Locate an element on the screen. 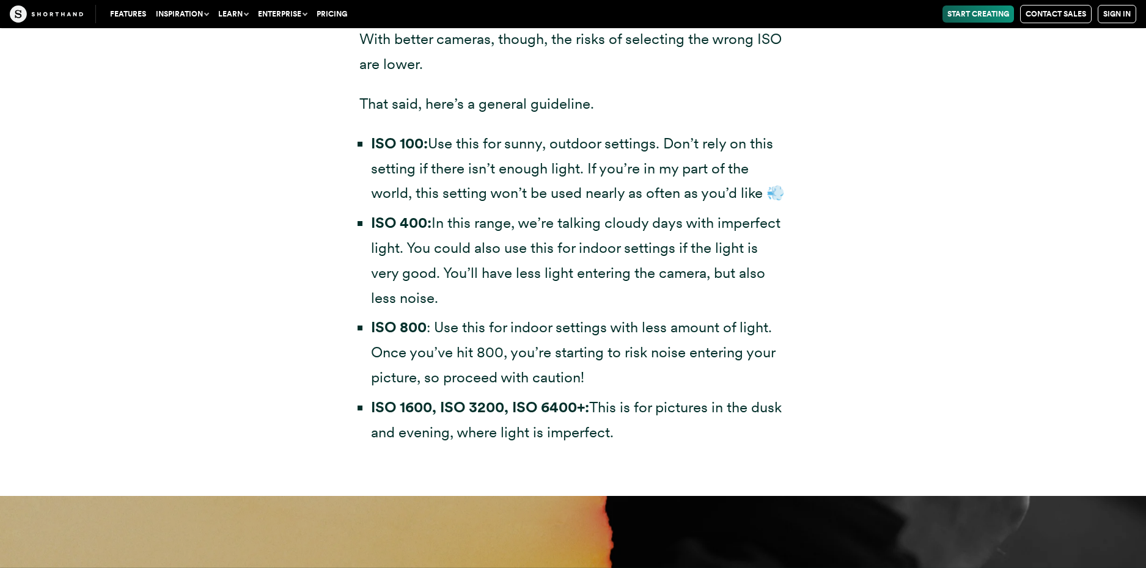 The height and width of the screenshot is (568, 1146). li: In this range, we’re talking cloudy days with imperfect light. You could also use this for indoor... is located at coordinates (579, 260).